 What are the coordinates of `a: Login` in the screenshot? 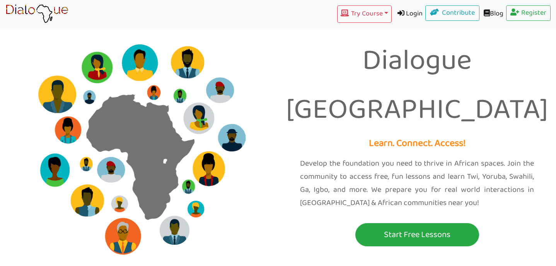 It's located at (409, 14).